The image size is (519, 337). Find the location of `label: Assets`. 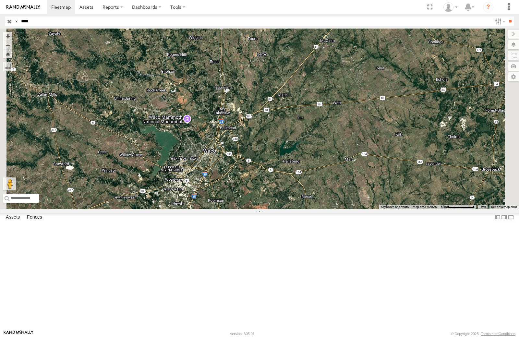

label: Assets is located at coordinates (13, 217).